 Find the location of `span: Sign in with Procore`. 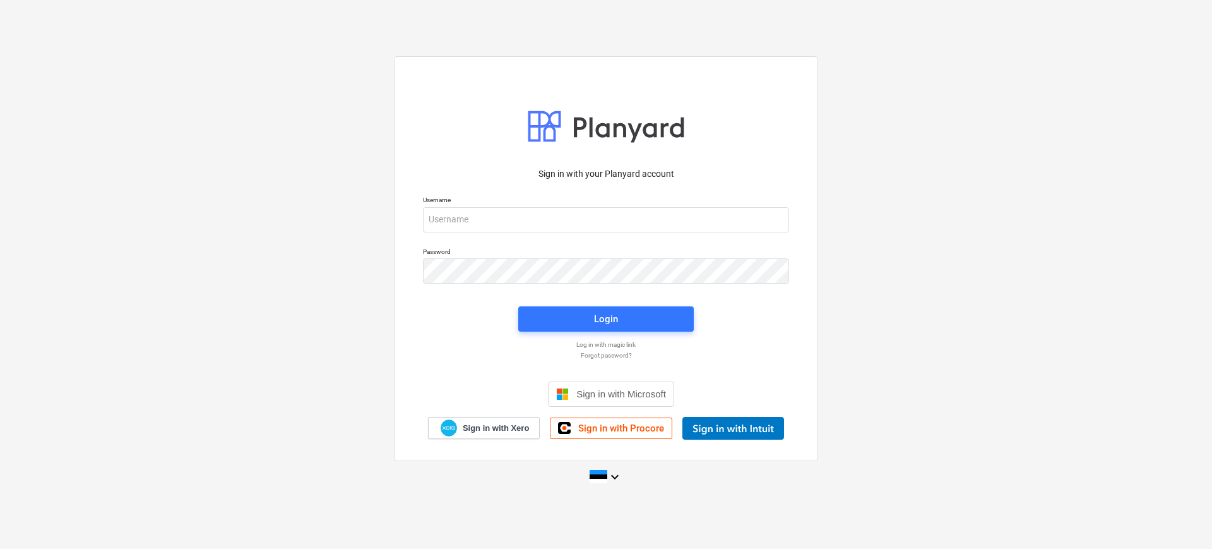

span: Sign in with Procore is located at coordinates (621, 428).